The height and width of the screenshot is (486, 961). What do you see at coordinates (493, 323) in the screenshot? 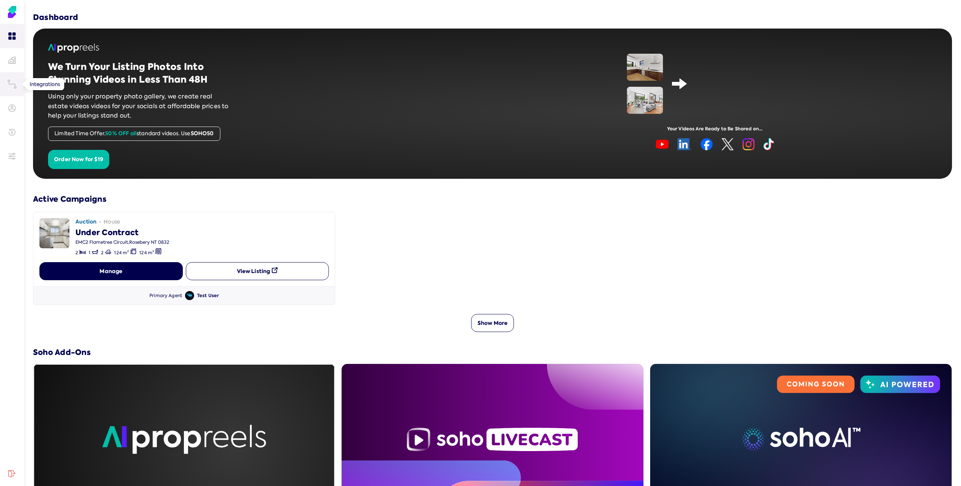
I see `button: Show More` at bounding box center [493, 323].